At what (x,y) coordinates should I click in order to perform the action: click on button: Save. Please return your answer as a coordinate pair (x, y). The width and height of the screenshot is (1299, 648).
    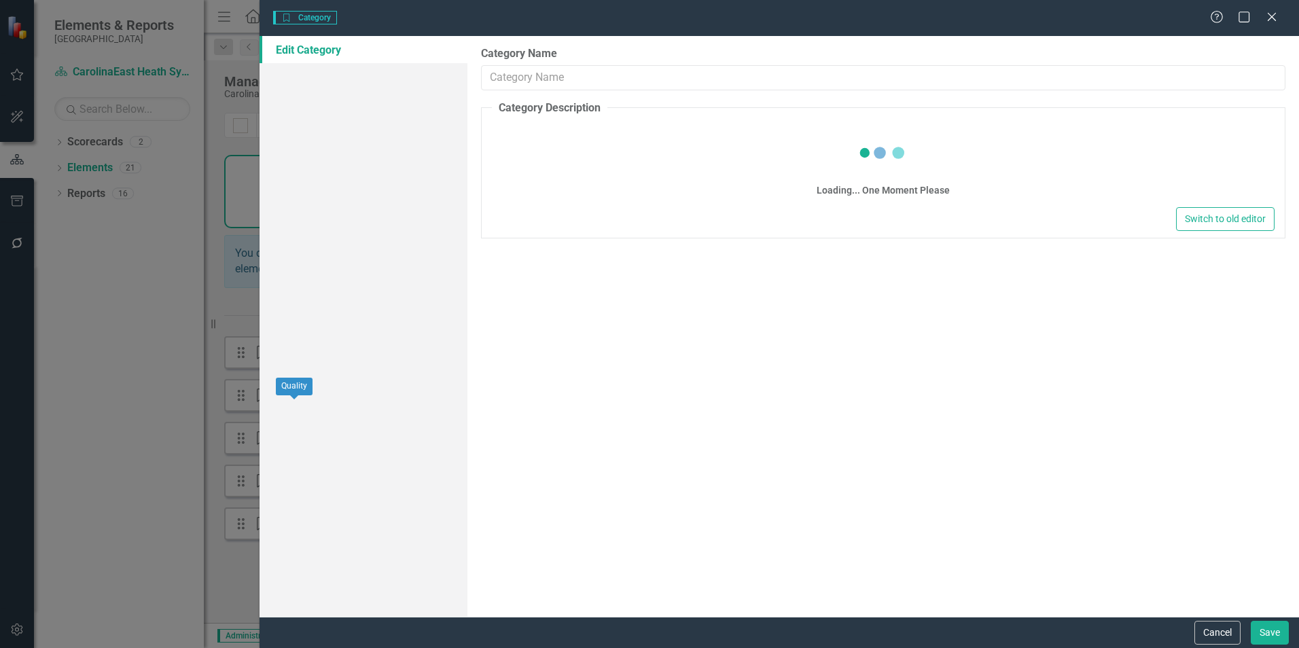
    Looking at the image, I should click on (1270, 633).